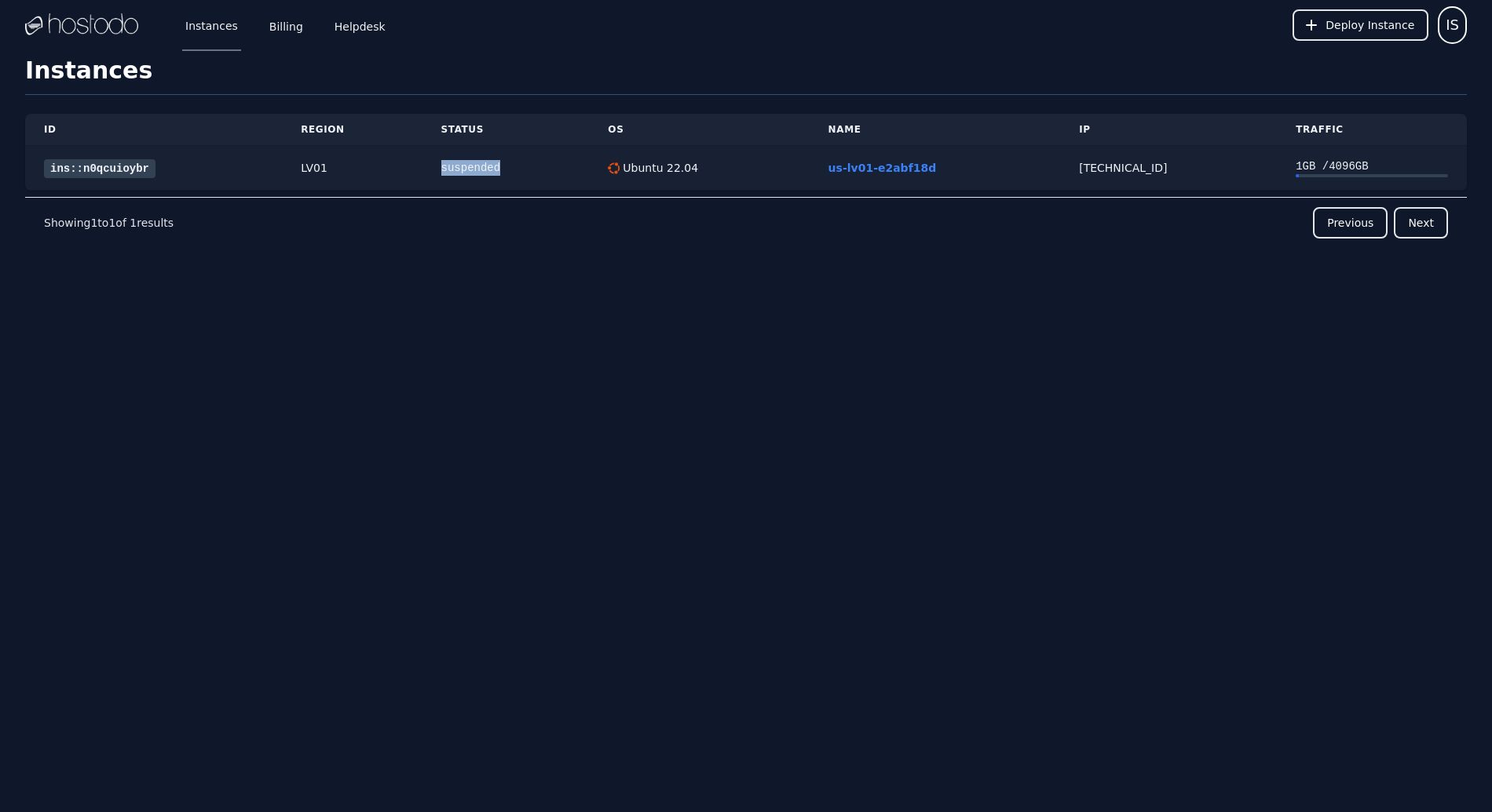 The width and height of the screenshot is (1492, 812). What do you see at coordinates (108, 223) in the screenshot?
I see `p: Showing to of results` at bounding box center [108, 223].